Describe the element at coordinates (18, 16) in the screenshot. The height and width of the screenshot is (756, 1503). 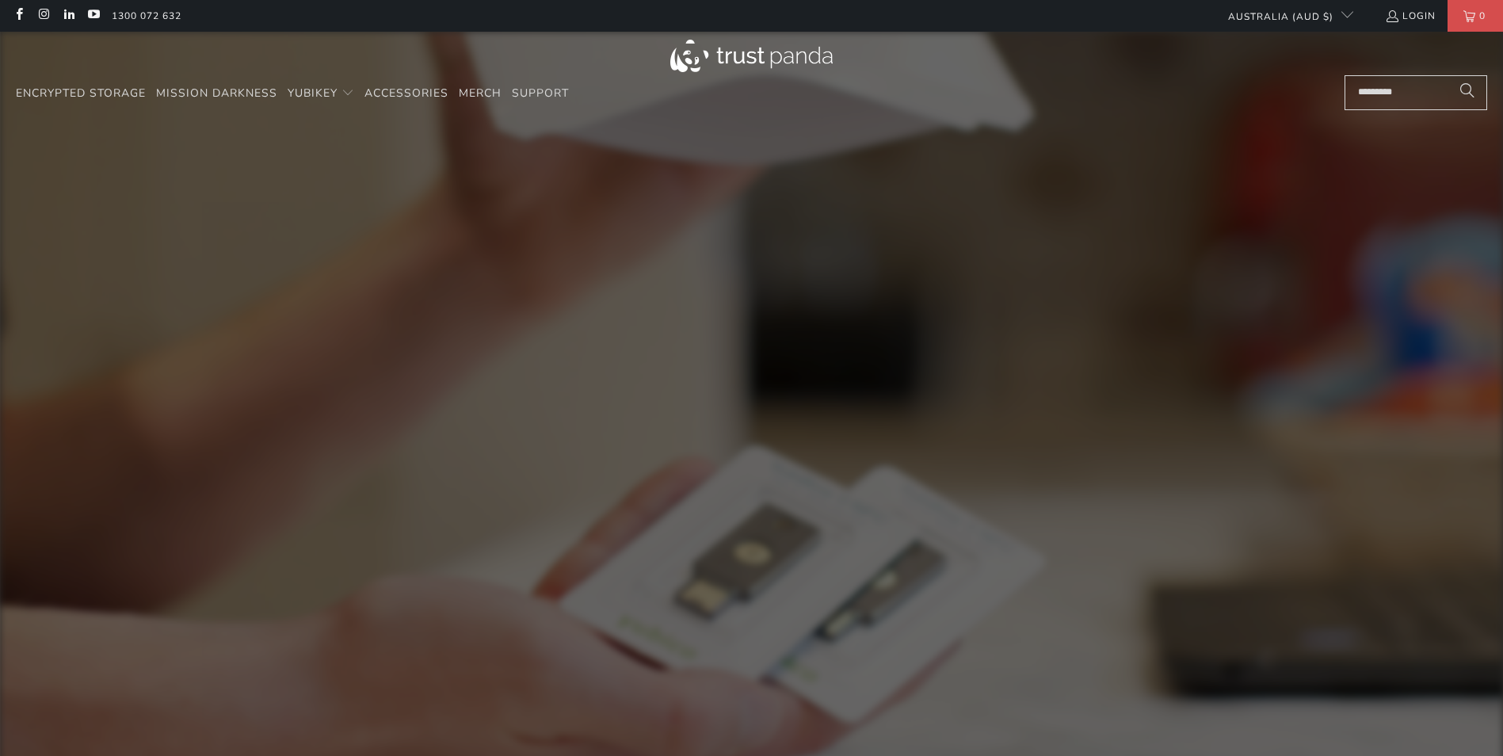
I see `a: Trust Panda Australia on Facebook` at that location.